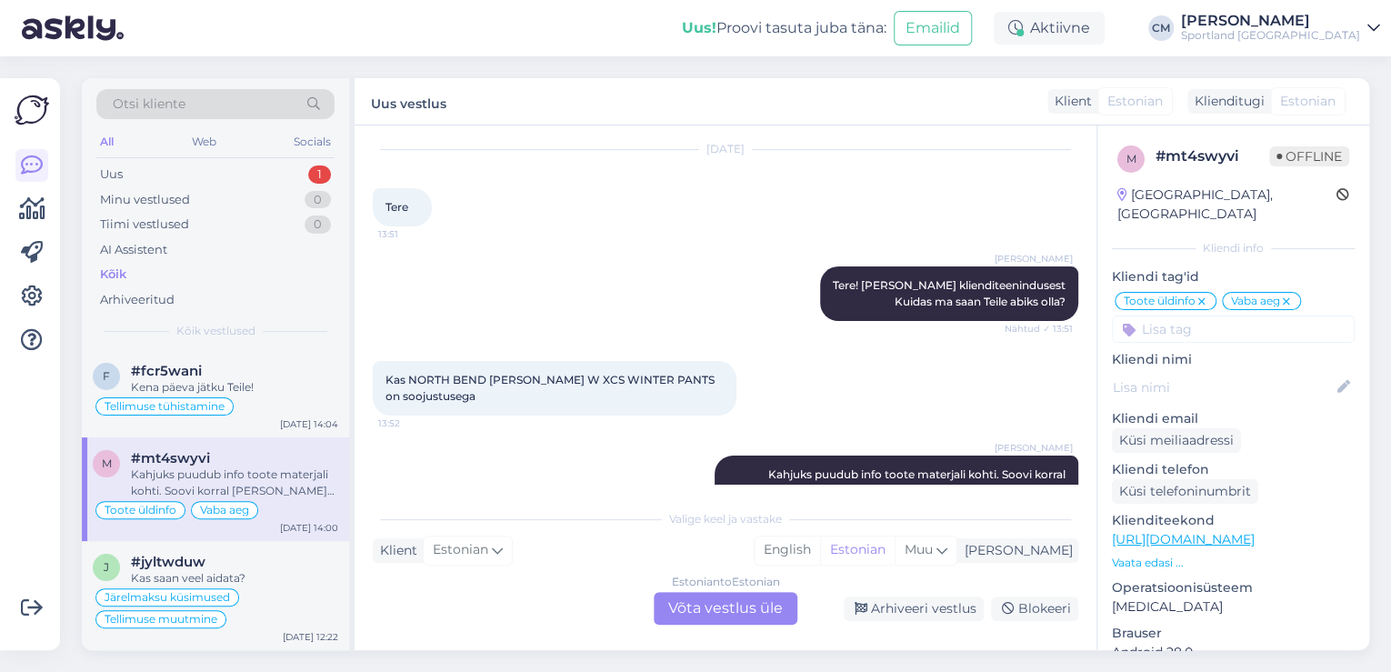  Describe the element at coordinates (784, 28) in the screenshot. I see `div: Proovi tasuta juba täna:` at that location.